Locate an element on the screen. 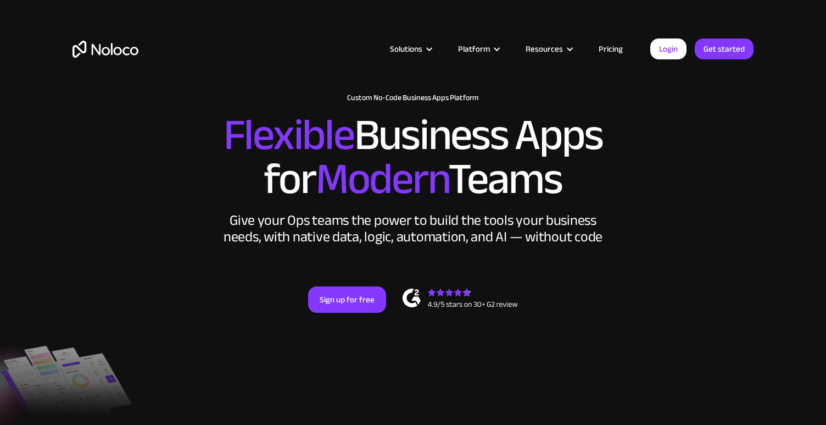  span: Flexible is located at coordinates (289, 135).